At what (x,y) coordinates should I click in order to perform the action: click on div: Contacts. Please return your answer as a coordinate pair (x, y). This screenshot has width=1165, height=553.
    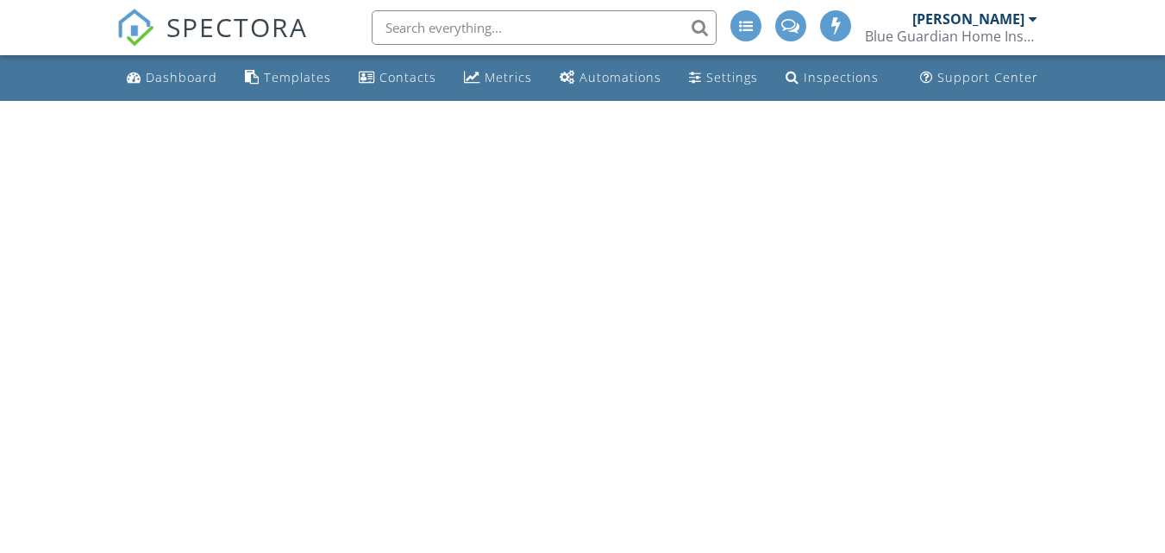
    Looking at the image, I should click on (408, 77).